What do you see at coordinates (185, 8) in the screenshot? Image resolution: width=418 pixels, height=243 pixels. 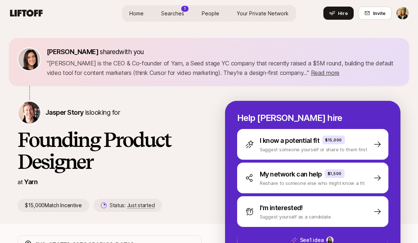 I see `p: 1` at bounding box center [185, 8].